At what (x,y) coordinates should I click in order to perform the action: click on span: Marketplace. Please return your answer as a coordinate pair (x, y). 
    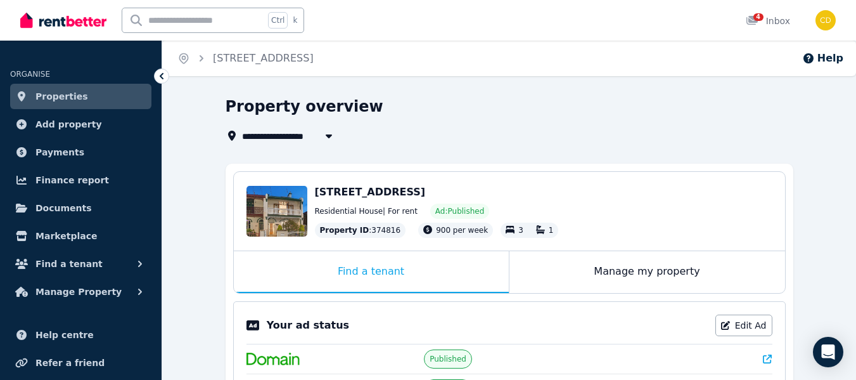
    Looking at the image, I should click on (66, 236).